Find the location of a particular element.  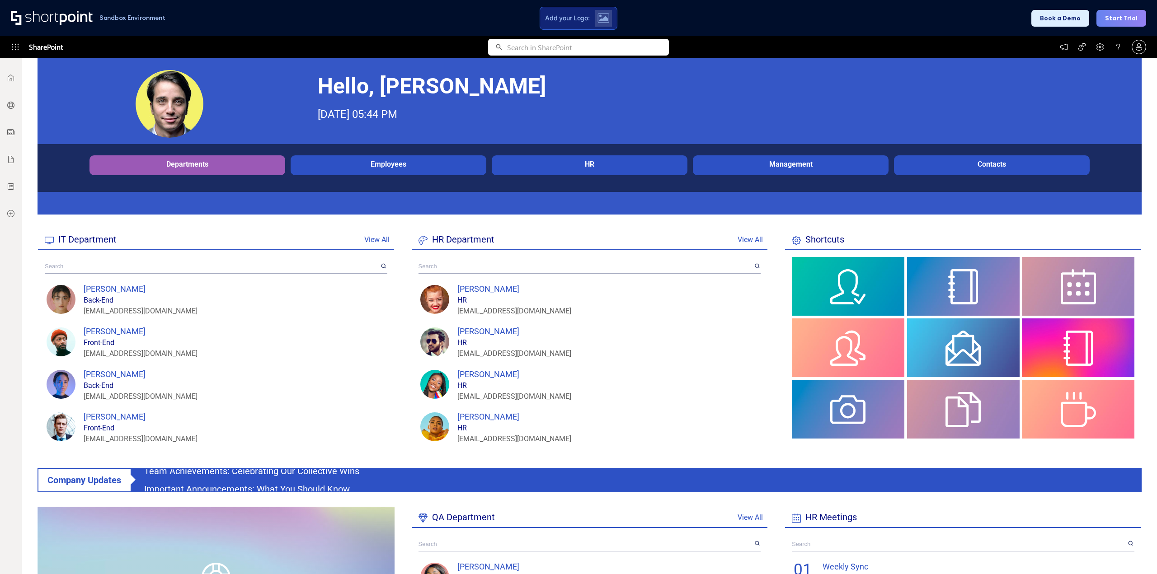

span: Shortcuts is located at coordinates (818, 239).